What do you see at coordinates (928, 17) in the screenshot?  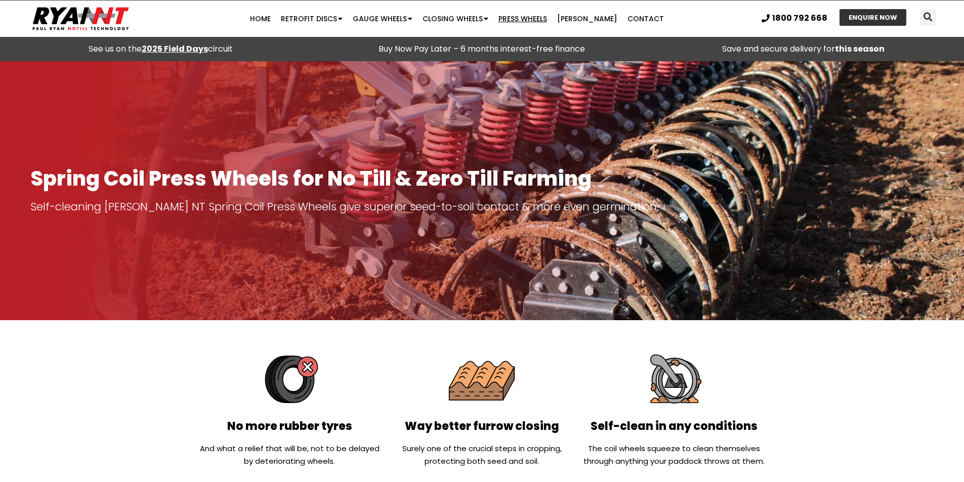 I see `div: Search` at bounding box center [928, 17].